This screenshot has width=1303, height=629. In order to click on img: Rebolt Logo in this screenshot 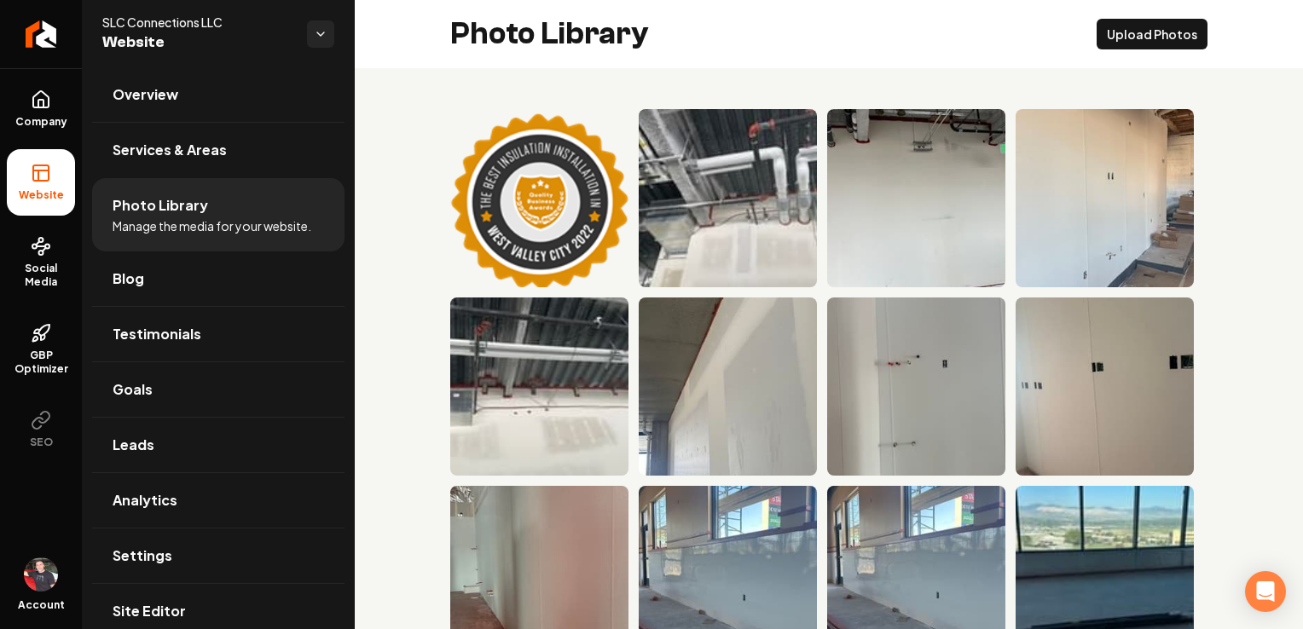, I will do `click(41, 34)`.